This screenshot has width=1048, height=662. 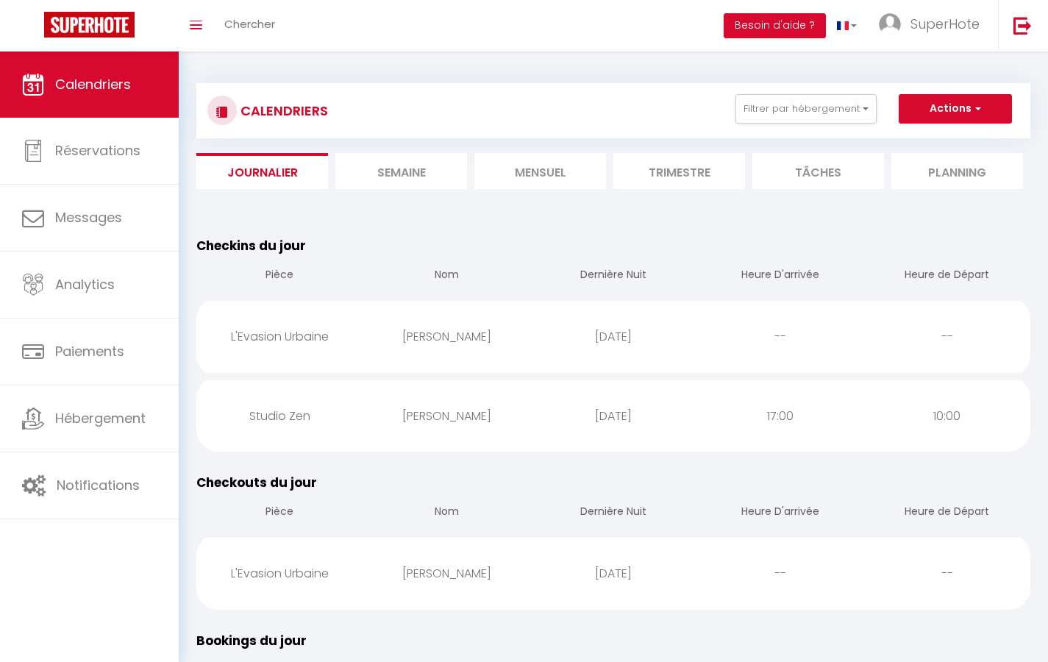 I want to click on div: 17:00, so click(x=780, y=415).